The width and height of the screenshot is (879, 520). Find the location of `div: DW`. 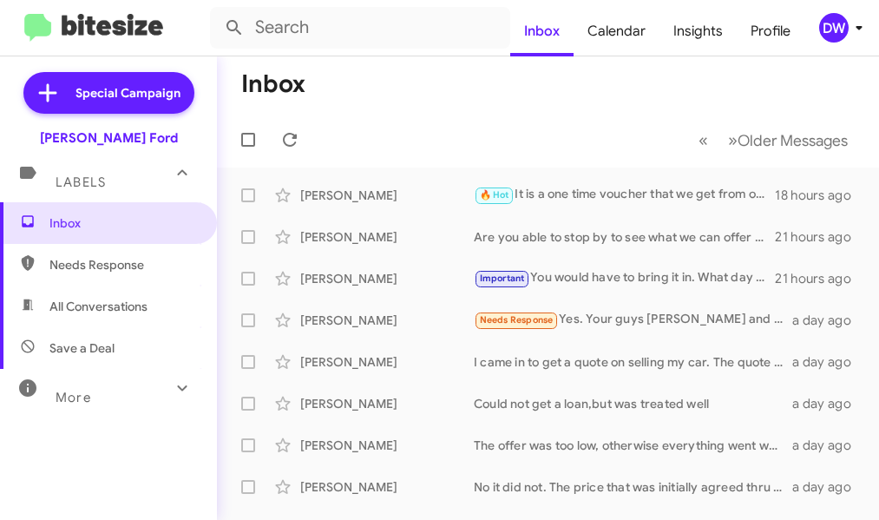

div: DW is located at coordinates (834, 28).